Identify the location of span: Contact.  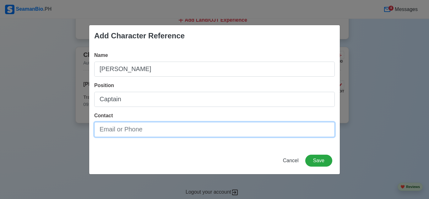
(104, 115).